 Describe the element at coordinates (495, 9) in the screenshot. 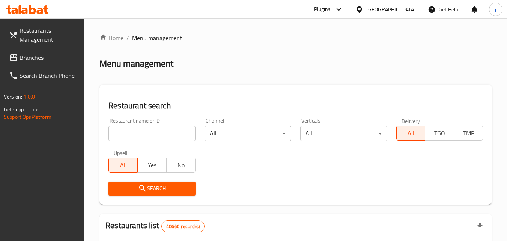

I see `span: j` at that location.